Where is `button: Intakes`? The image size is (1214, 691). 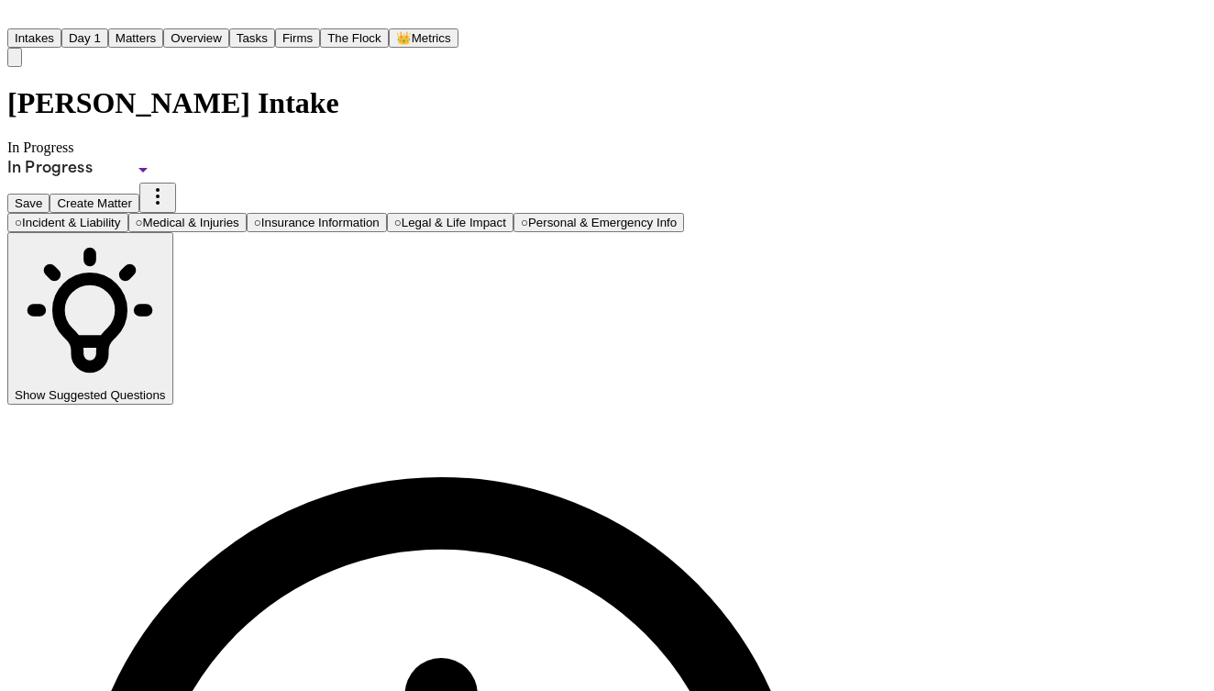
button: Intakes is located at coordinates (34, 38).